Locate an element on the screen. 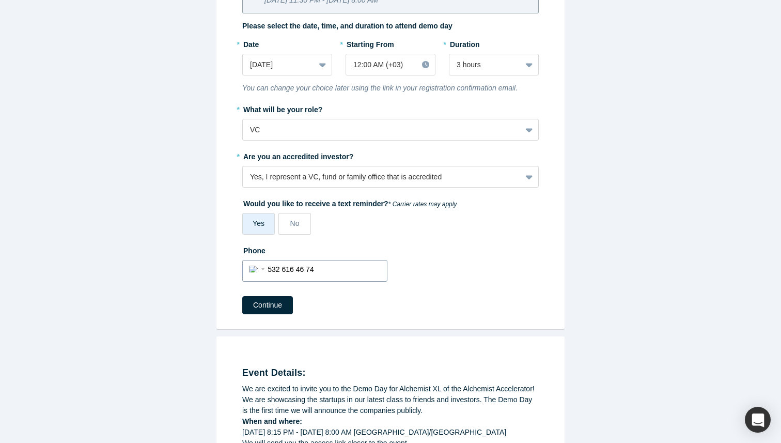 The image size is (781, 443). span: Yes is located at coordinates (258, 223).